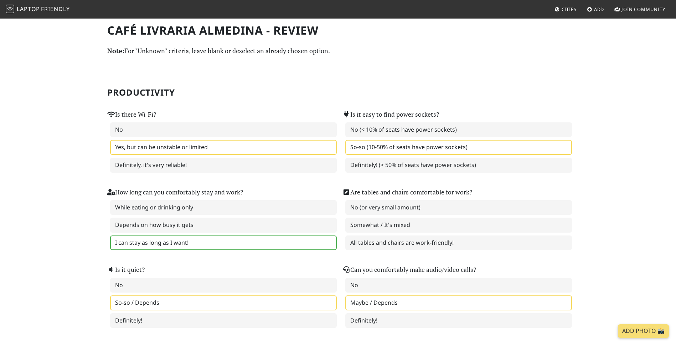  I want to click on p: For "Unknown" criteria, leave blank or deselect an already chosen option., so click(338, 51).